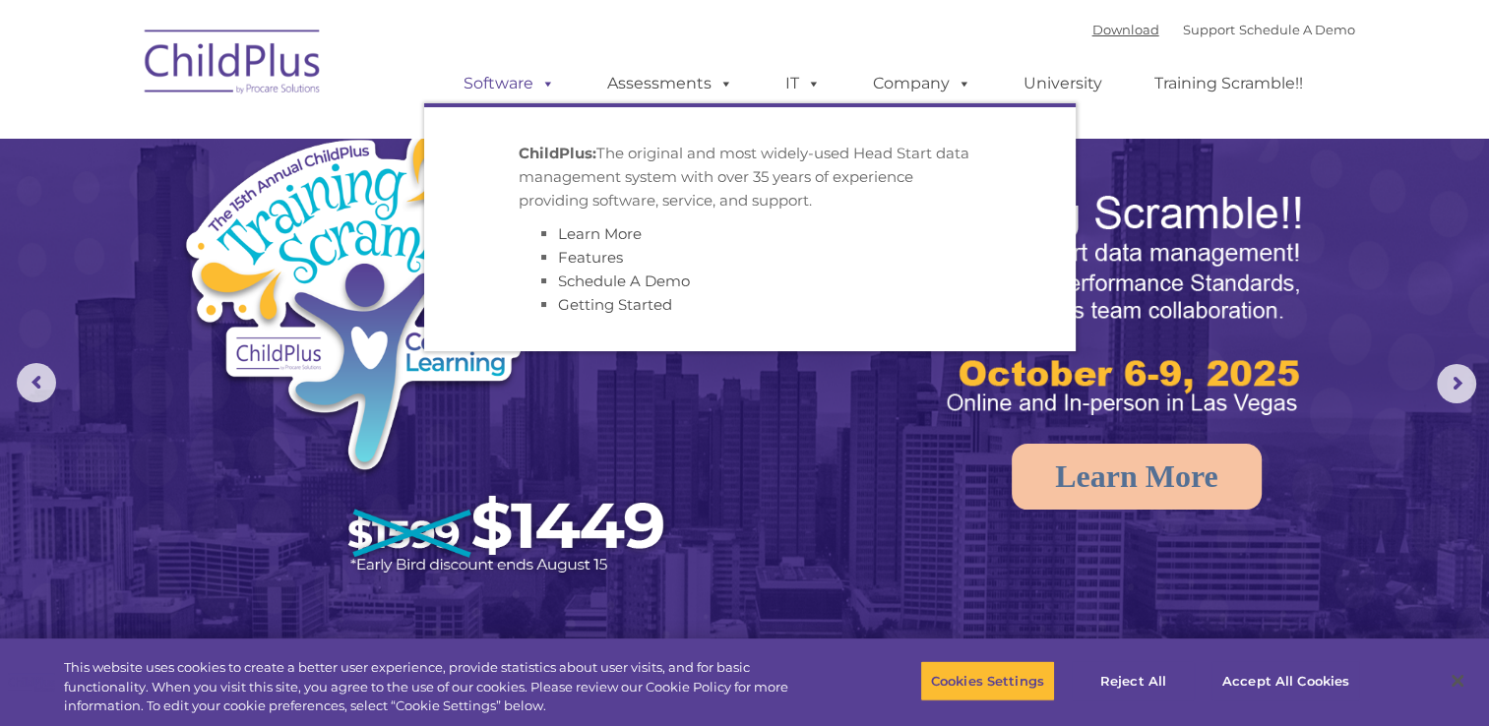  What do you see at coordinates (509, 84) in the screenshot?
I see `a: Software` at bounding box center [509, 84].